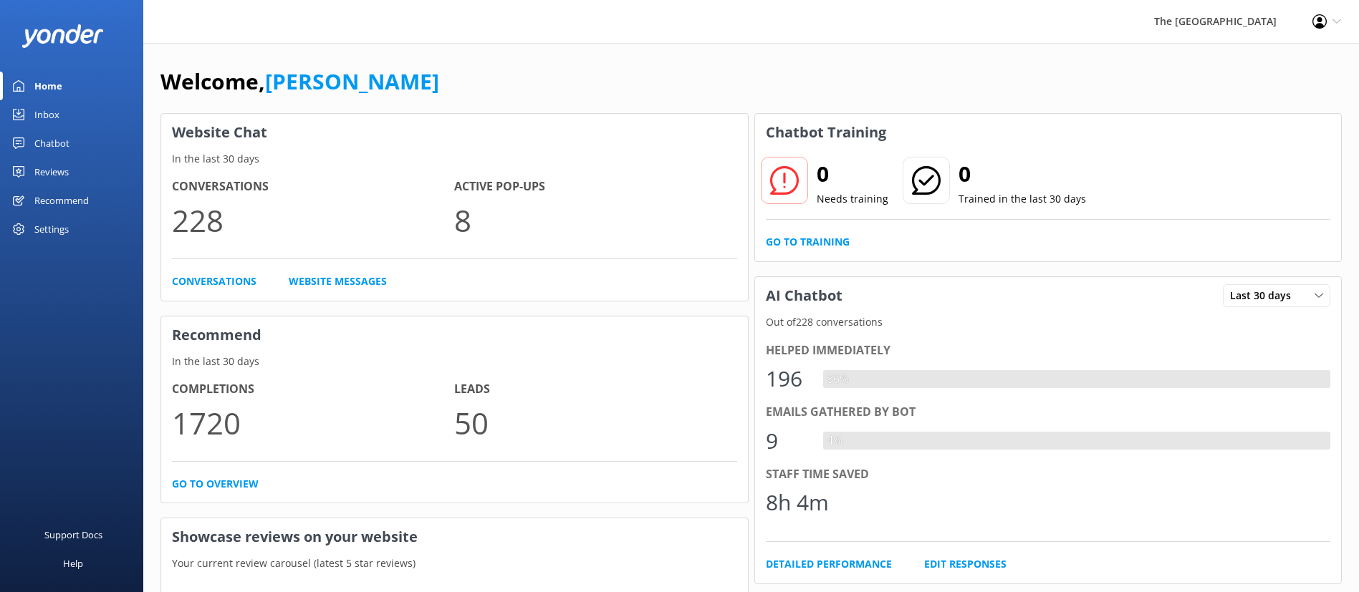 The height and width of the screenshot is (592, 1359). I want to click on div: 86%, so click(838, 380).